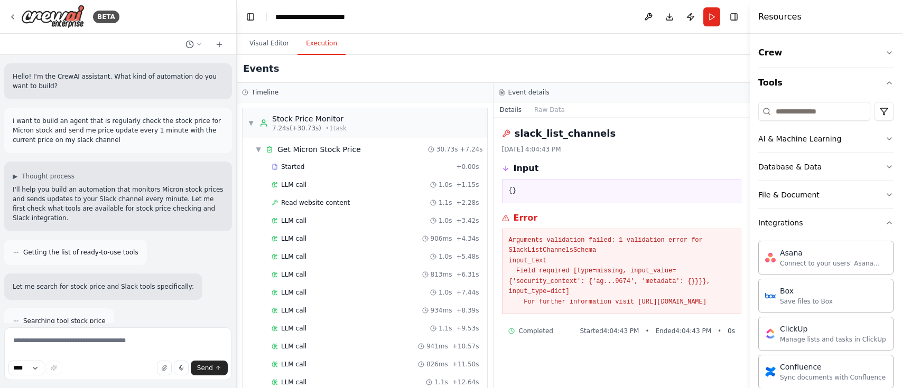 This screenshot has width=902, height=388. Describe the element at coordinates (209, 368) in the screenshot. I see `button: Send` at that location.